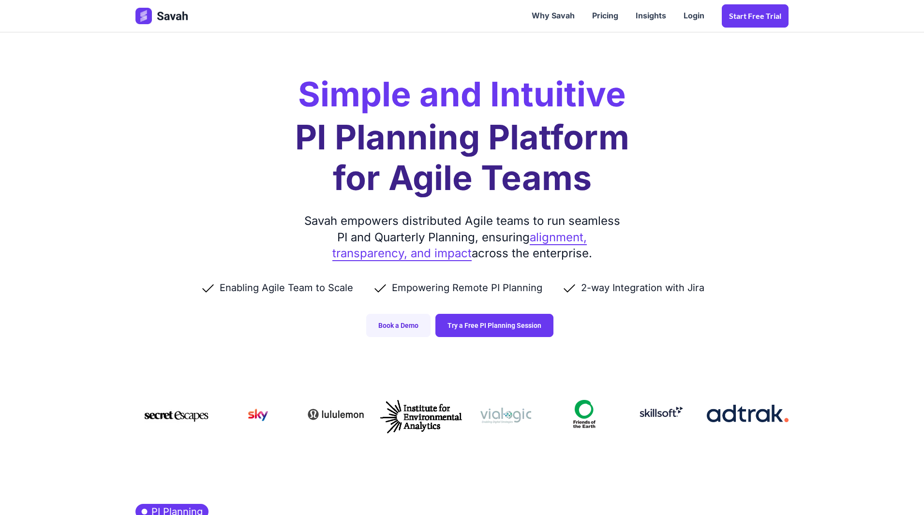  Describe the element at coordinates (467, 288) in the screenshot. I see `li: Empowering Remote PI Planning` at that location.